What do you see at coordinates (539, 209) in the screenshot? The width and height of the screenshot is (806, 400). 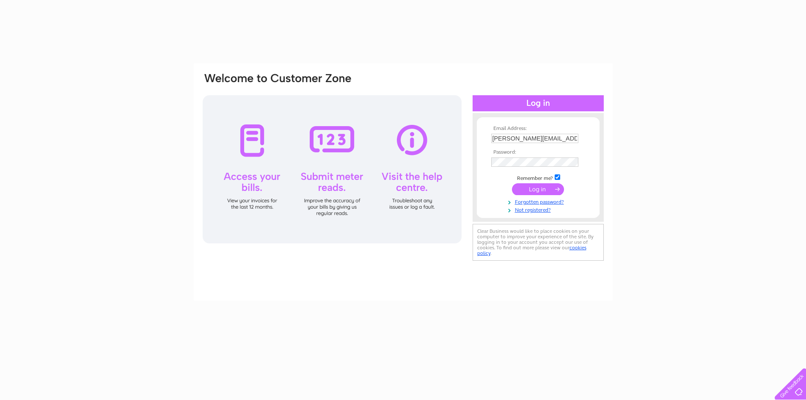 I see `a: Not registered?` at bounding box center [539, 209].